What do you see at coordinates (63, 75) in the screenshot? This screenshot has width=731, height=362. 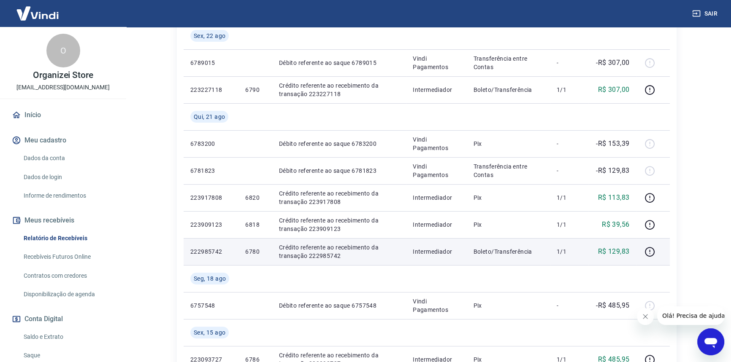 I see `p: Organizei Store` at bounding box center [63, 75].